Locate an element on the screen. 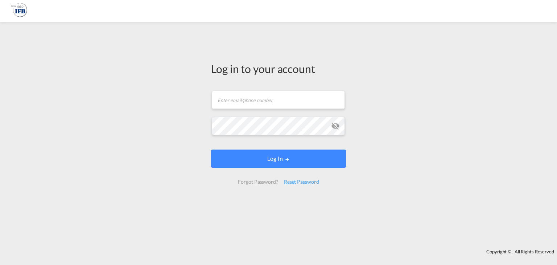 The height and width of the screenshot is (265, 557). input: Enter email/phone number is located at coordinates (278, 100).